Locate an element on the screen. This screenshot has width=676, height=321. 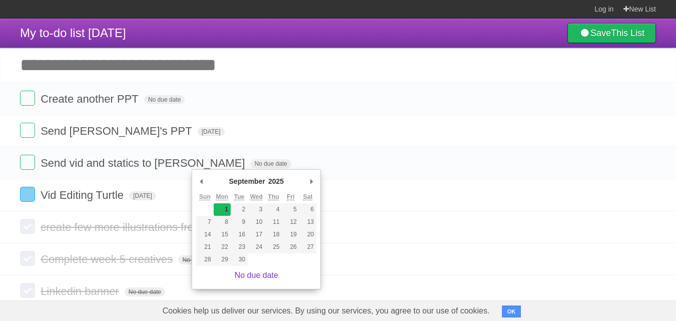
button: 16 is located at coordinates (239, 234).